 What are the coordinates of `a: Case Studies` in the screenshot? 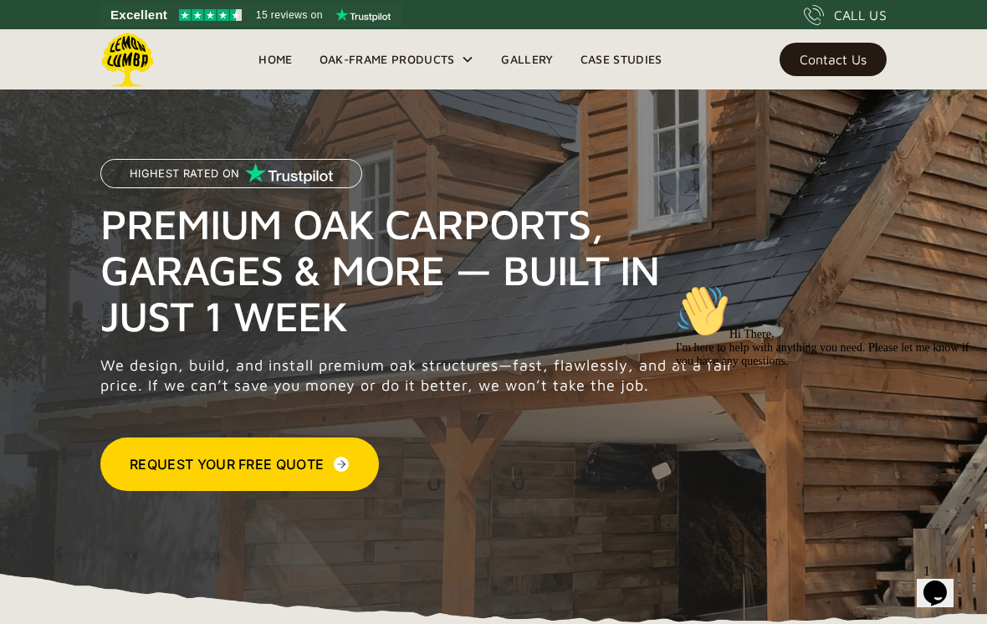 It's located at (622, 59).